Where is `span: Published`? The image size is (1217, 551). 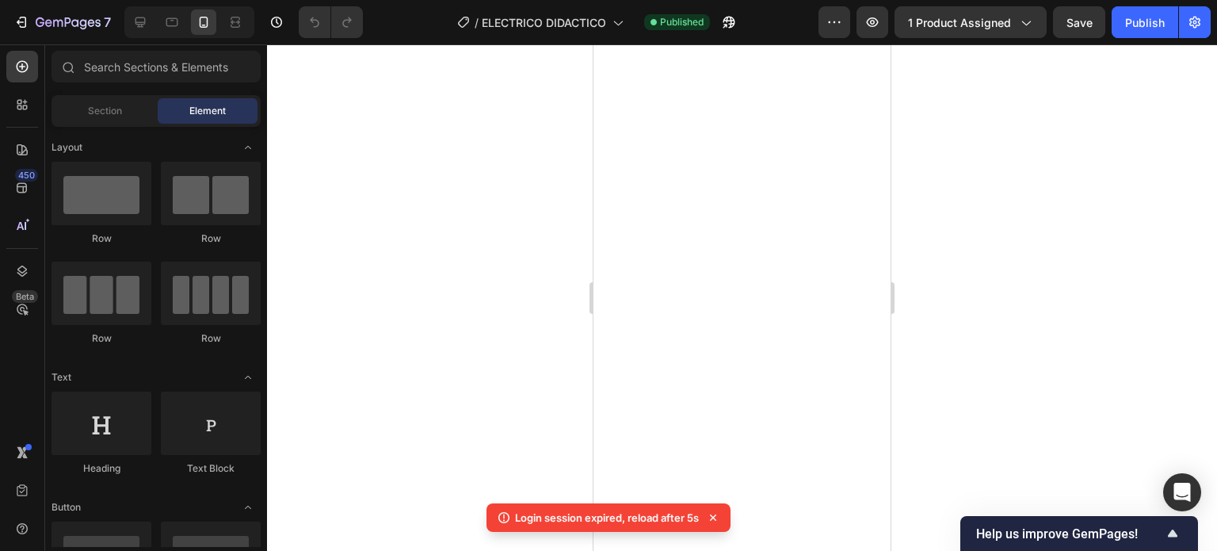
span: Published is located at coordinates (682, 22).